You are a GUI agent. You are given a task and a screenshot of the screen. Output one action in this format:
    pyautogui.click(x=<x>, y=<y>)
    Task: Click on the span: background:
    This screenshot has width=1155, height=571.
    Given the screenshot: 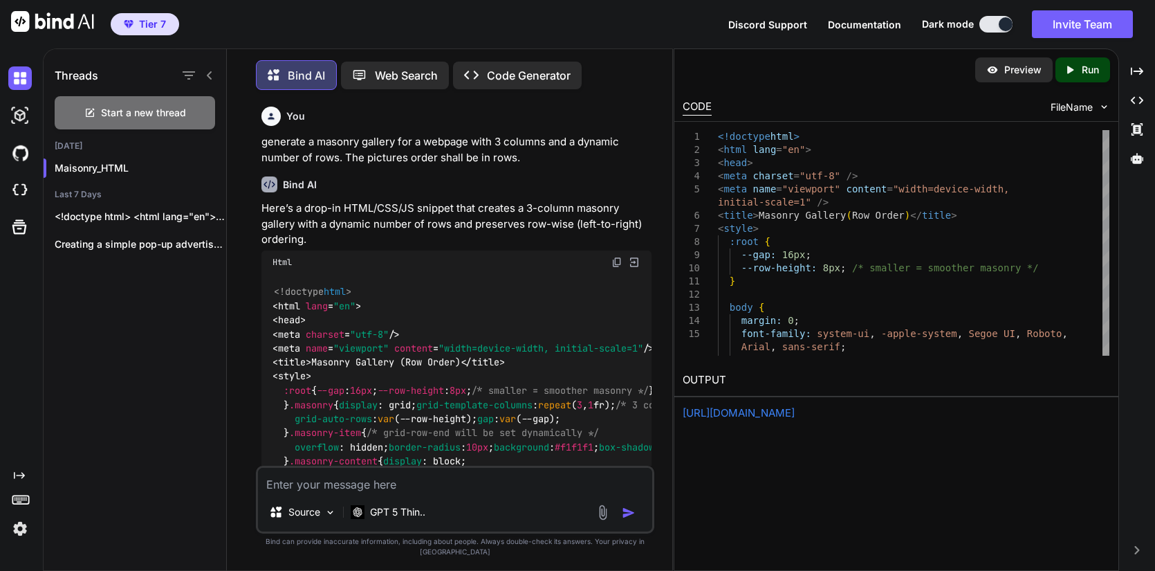 What is the action you would take?
    pyautogui.click(x=773, y=360)
    